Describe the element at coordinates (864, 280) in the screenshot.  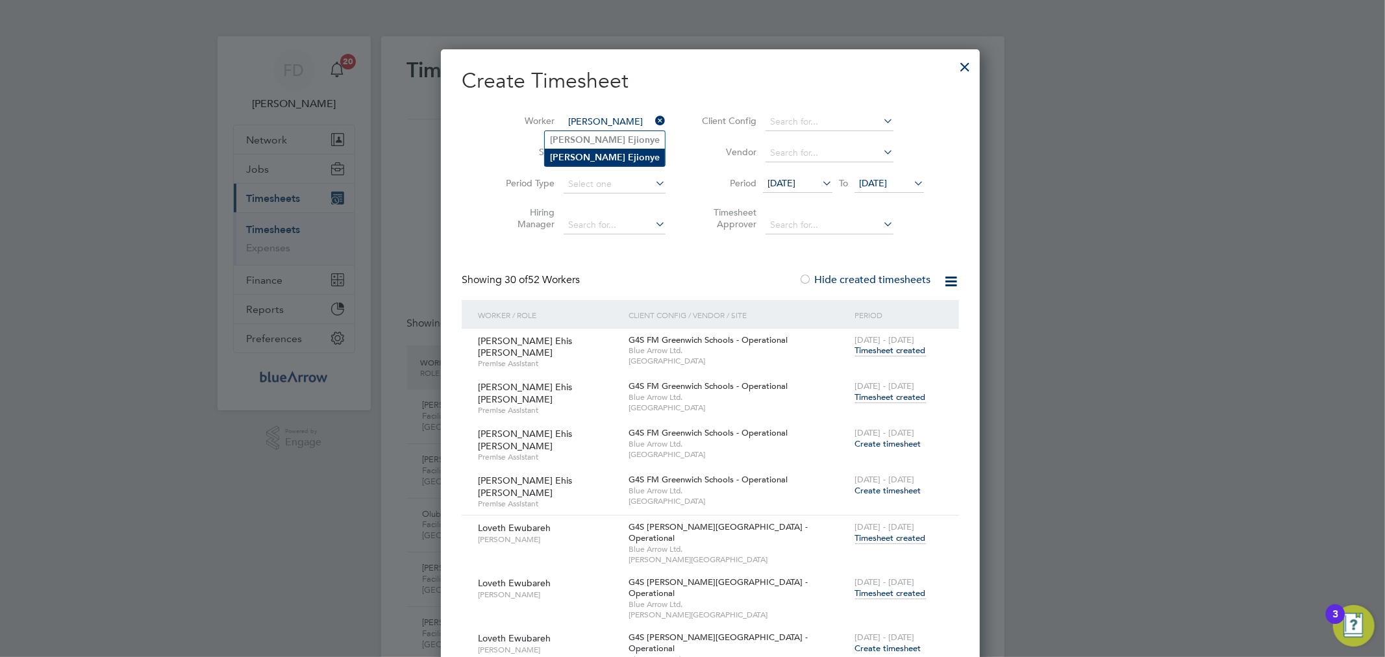
I see `label: Hide created timesheets` at that location.